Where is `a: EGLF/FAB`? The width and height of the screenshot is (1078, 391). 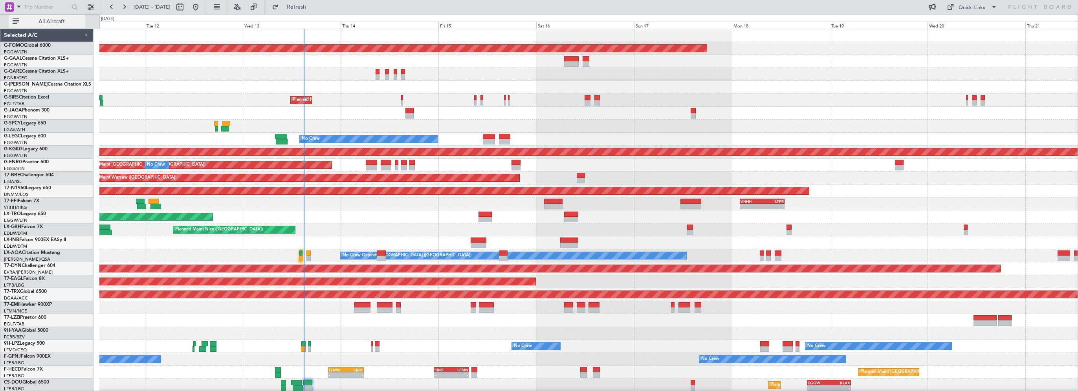
a: EGLF/FAB is located at coordinates (14, 104).